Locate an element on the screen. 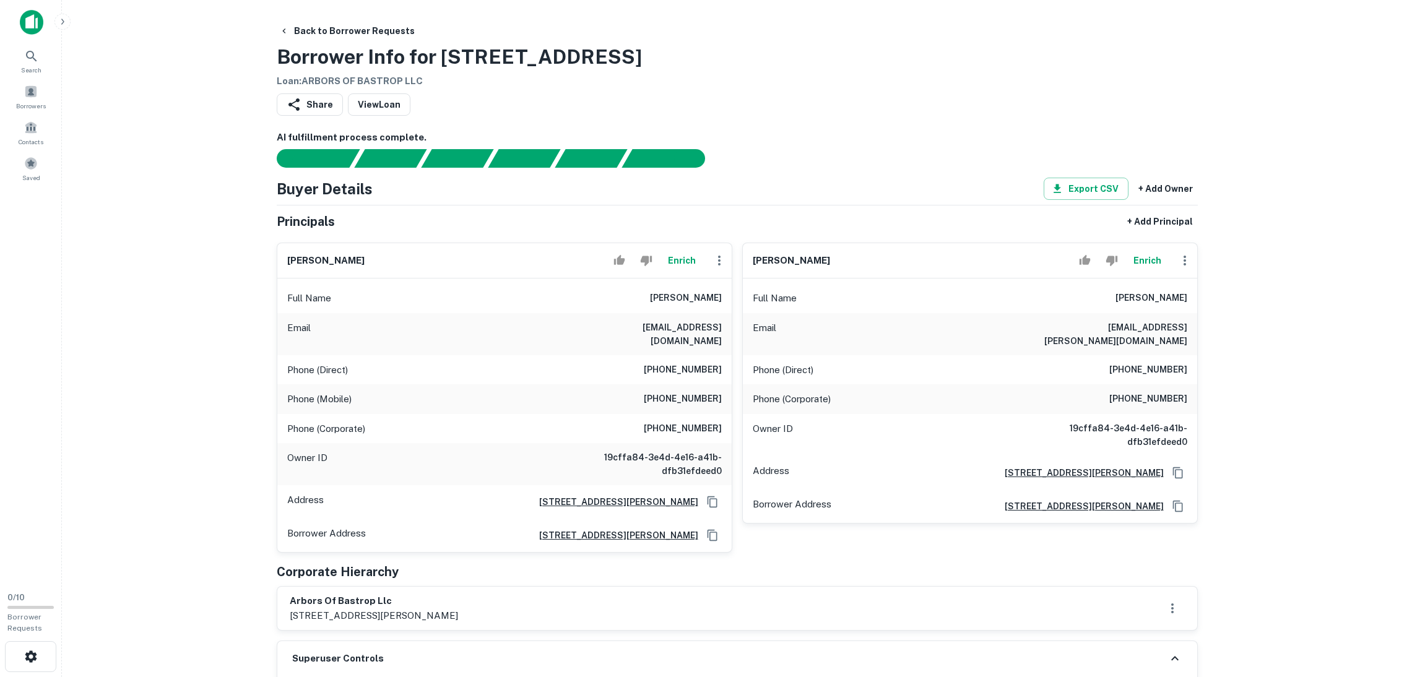 Image resolution: width=1412 pixels, height=677 pixels. img: capitalize-icon.png is located at coordinates (32, 22).